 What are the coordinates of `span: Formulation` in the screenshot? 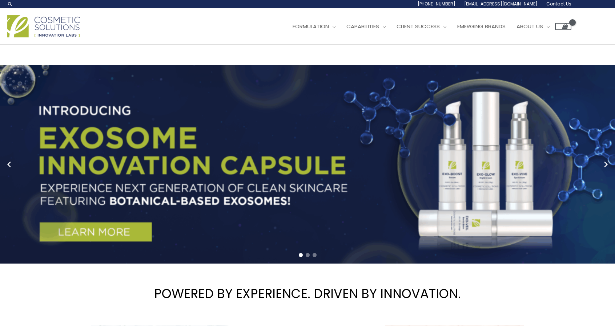 It's located at (311, 26).